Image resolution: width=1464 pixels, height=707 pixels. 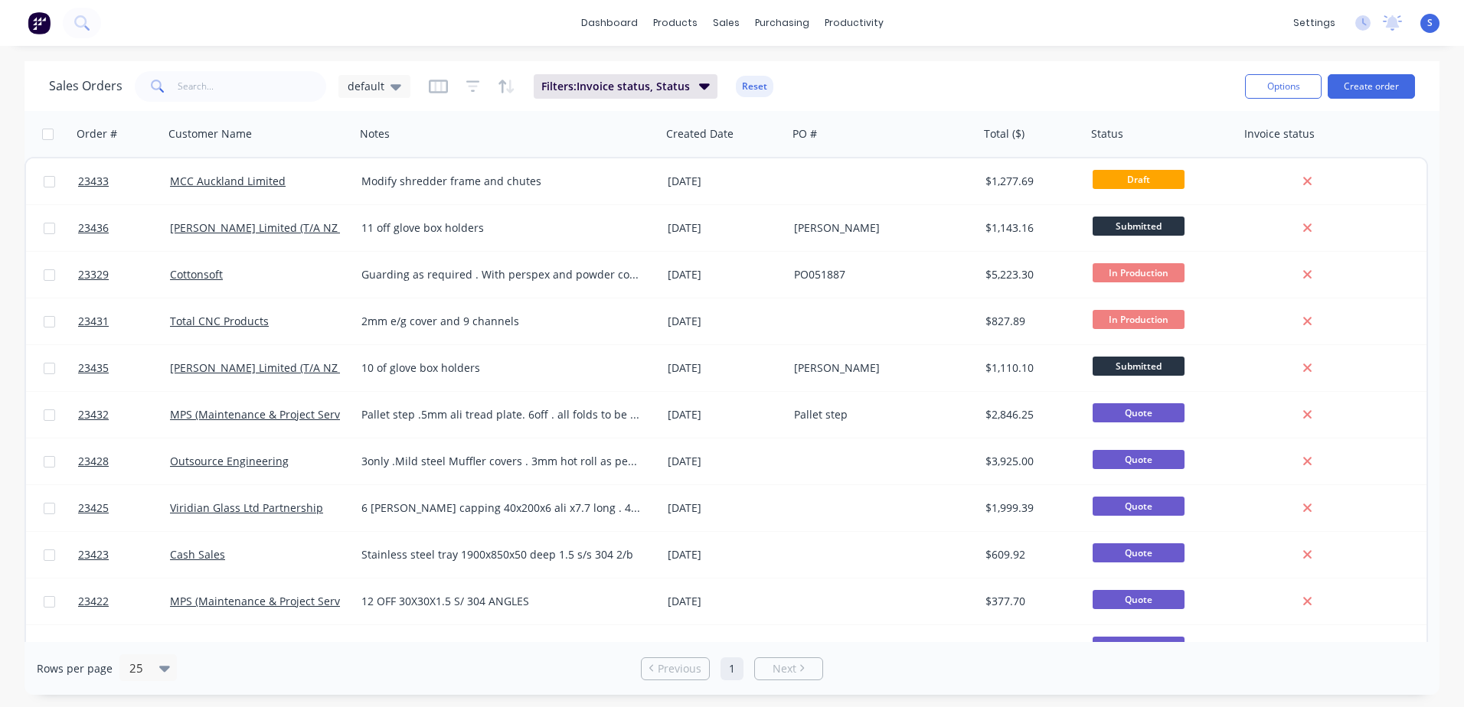 I want to click on span: 23432, so click(x=93, y=415).